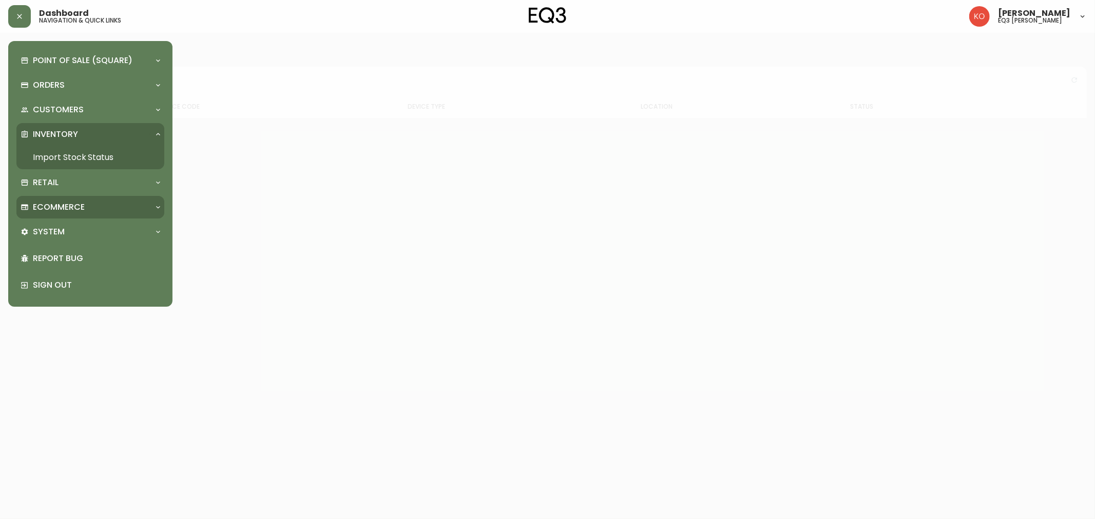  What do you see at coordinates (55, 134) in the screenshot?
I see `p: Inventory` at bounding box center [55, 134].